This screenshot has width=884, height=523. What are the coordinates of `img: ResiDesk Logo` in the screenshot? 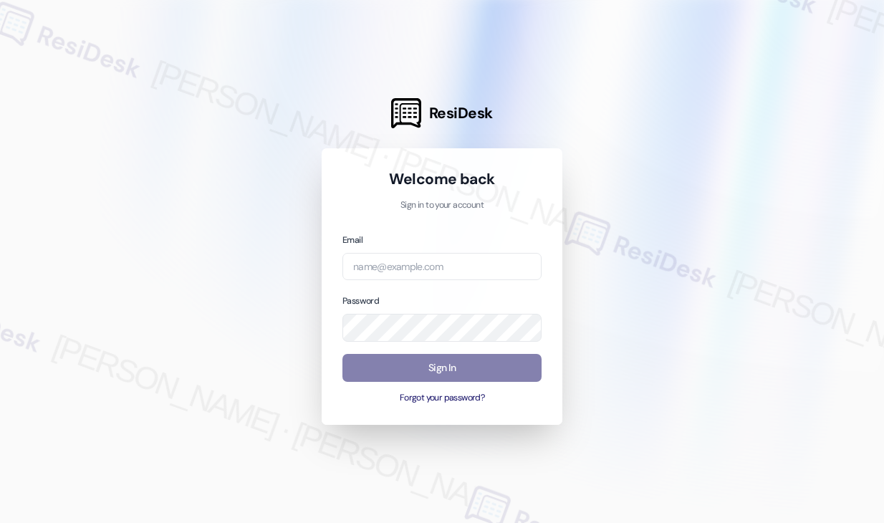 It's located at (406, 113).